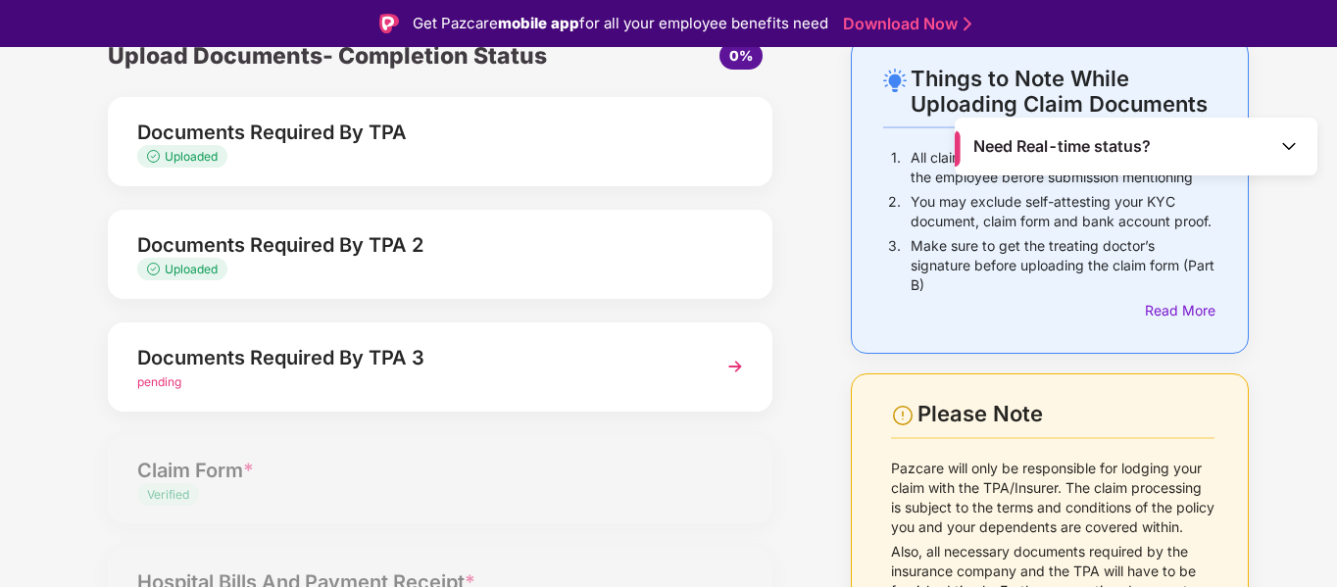 The width and height of the screenshot is (1337, 587). What do you see at coordinates (1063, 266) in the screenshot?
I see `p: Make sure to get the treating doctor’s signature before uploading the claim form (Part B)` at bounding box center [1063, 266].